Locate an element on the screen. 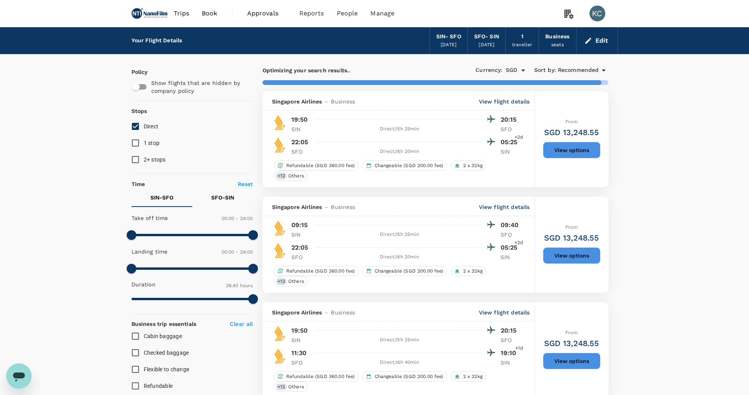  span: Flexible to change is located at coordinates (167, 369).